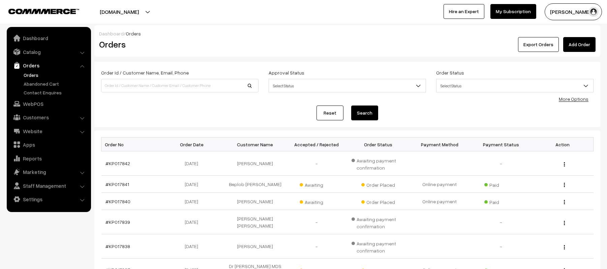 This screenshot has height=269, width=607. I want to click on a: #KP017838, so click(118, 246).